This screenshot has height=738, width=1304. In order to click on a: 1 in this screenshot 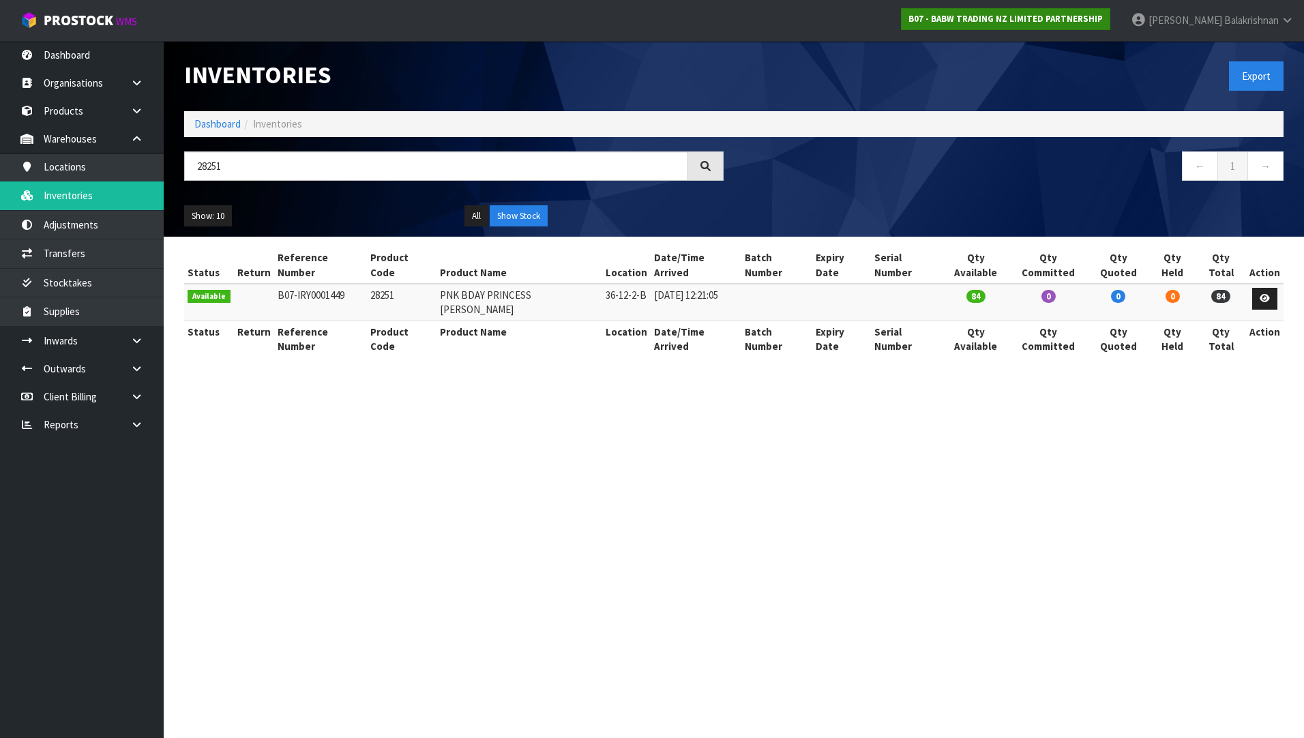, I will do `click(1233, 166)`.